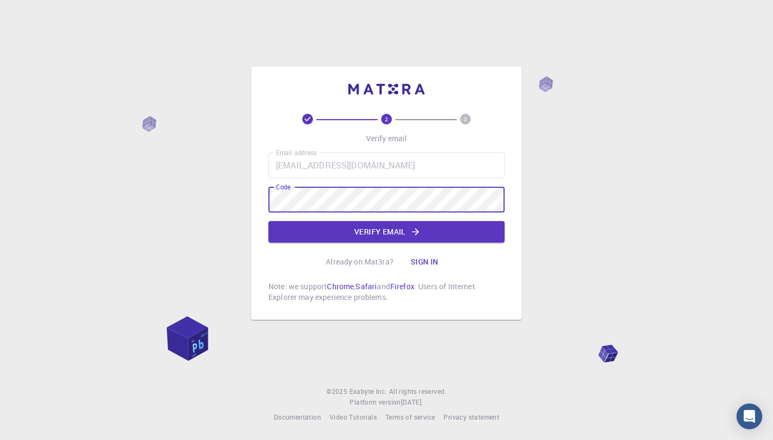  Describe the element at coordinates (360, 262) in the screenshot. I see `p: Already on Mat3ra?` at that location.